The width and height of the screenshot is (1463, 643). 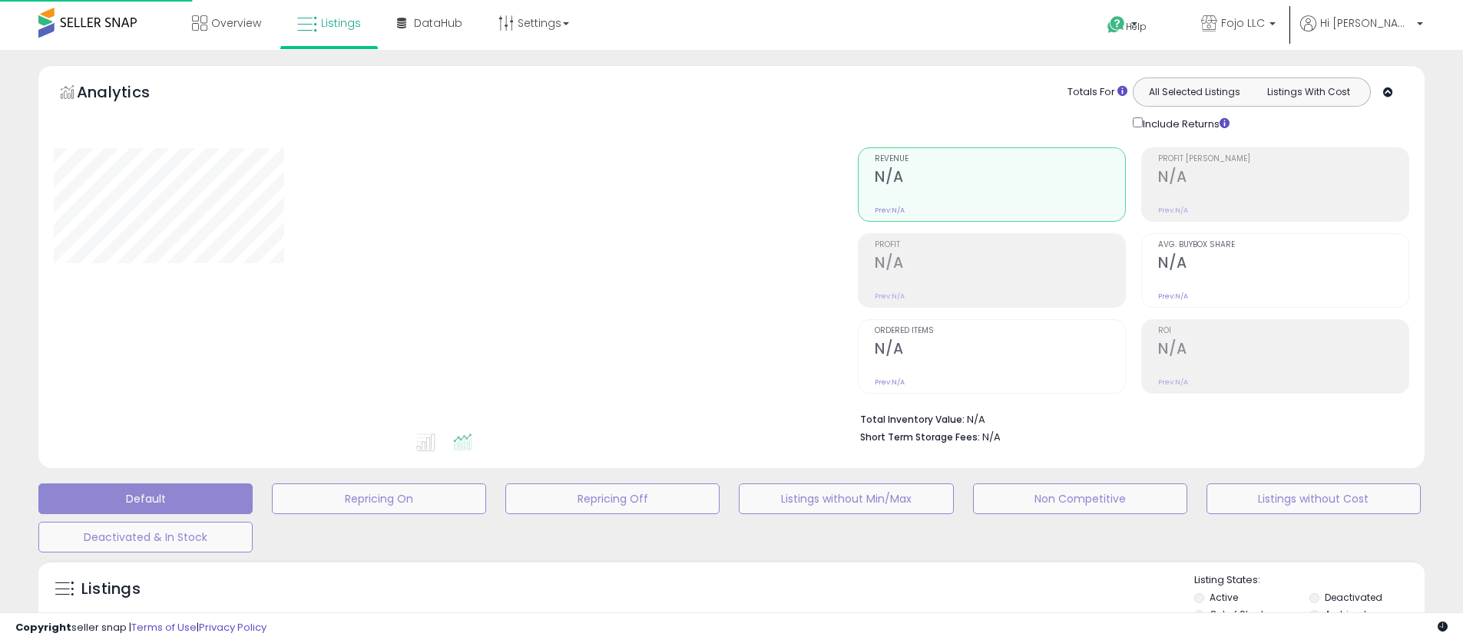 I want to click on div: Include Returns, so click(x=1184, y=123).